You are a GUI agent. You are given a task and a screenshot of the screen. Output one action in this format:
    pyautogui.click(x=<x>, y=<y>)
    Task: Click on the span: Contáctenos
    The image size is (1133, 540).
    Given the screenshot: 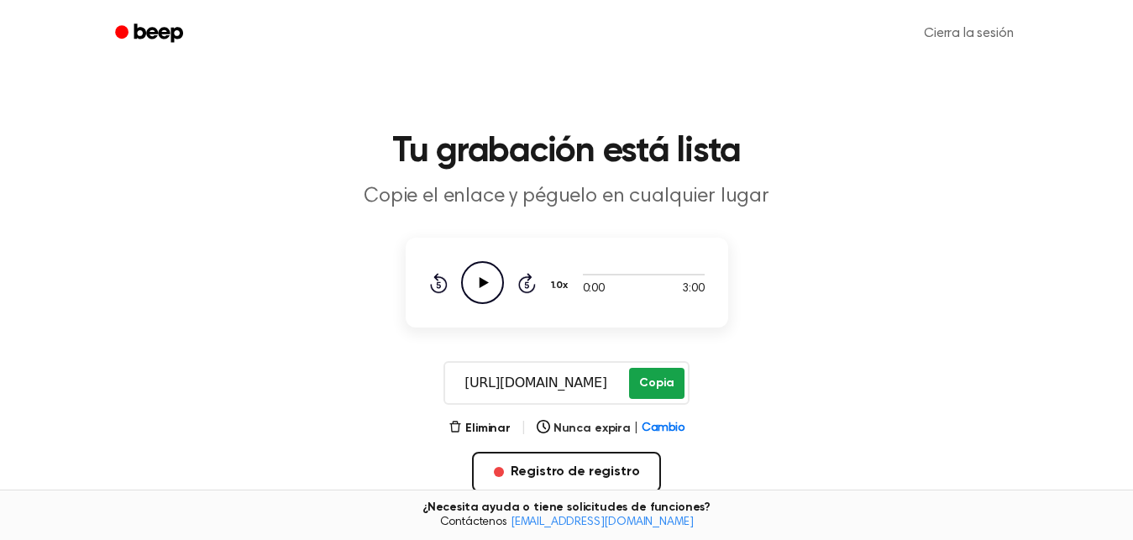 What is the action you would take?
    pyautogui.click(x=566, y=523)
    